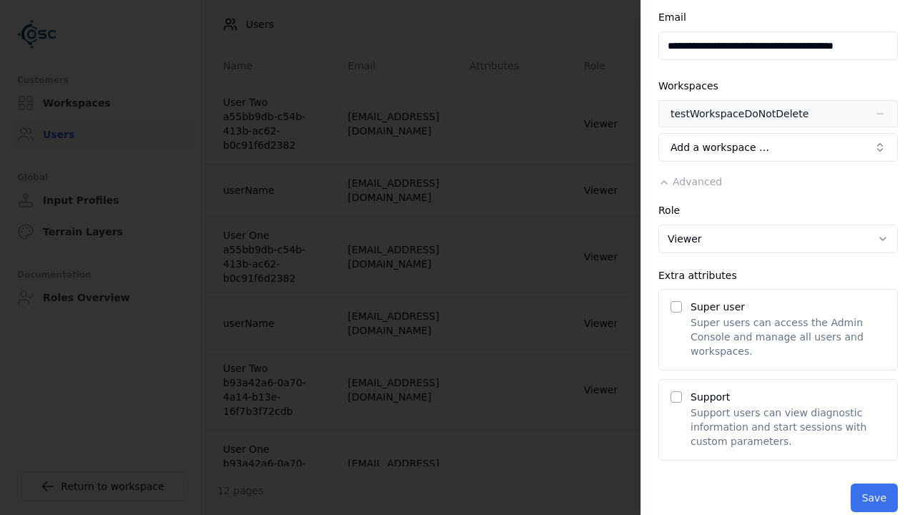 Image resolution: width=915 pixels, height=515 pixels. Describe the element at coordinates (788, 337) in the screenshot. I see `p: Super users can access the Admin Console and manage all users and workspaces.` at that location.